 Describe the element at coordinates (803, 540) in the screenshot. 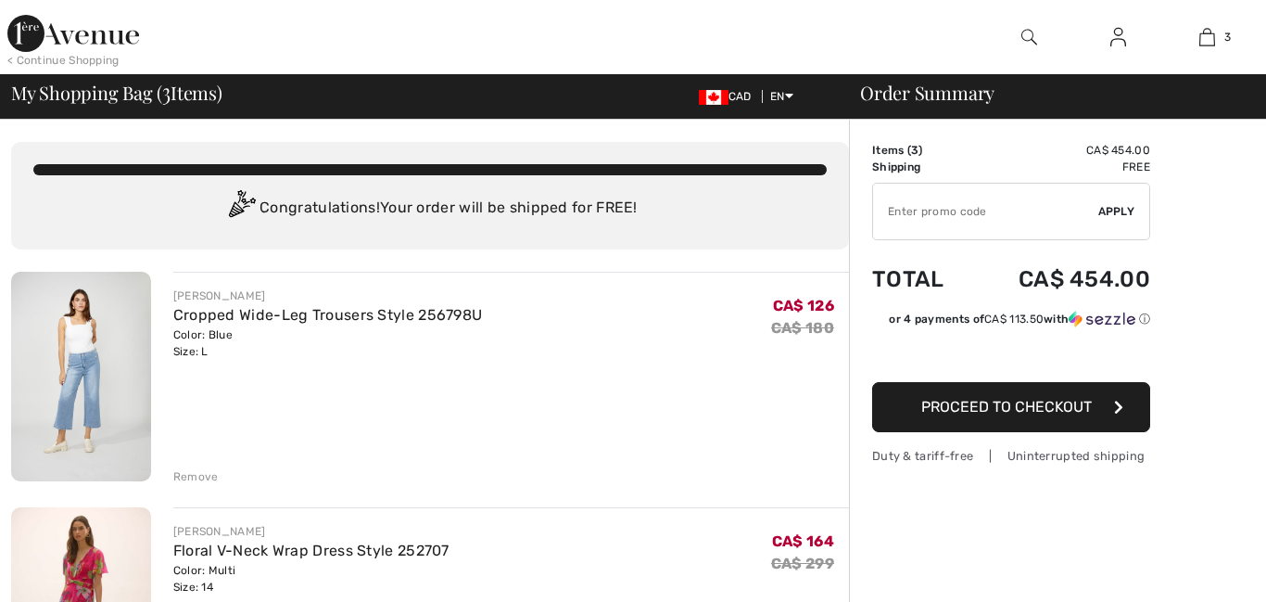

I see `span: CA$ 164` at that location.